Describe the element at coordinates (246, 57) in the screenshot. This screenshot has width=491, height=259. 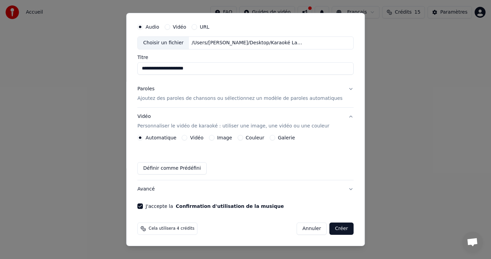
I see `label: Titre` at that location.